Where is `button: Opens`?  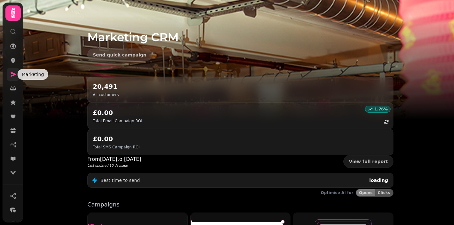 button: Opens is located at coordinates (365, 192).